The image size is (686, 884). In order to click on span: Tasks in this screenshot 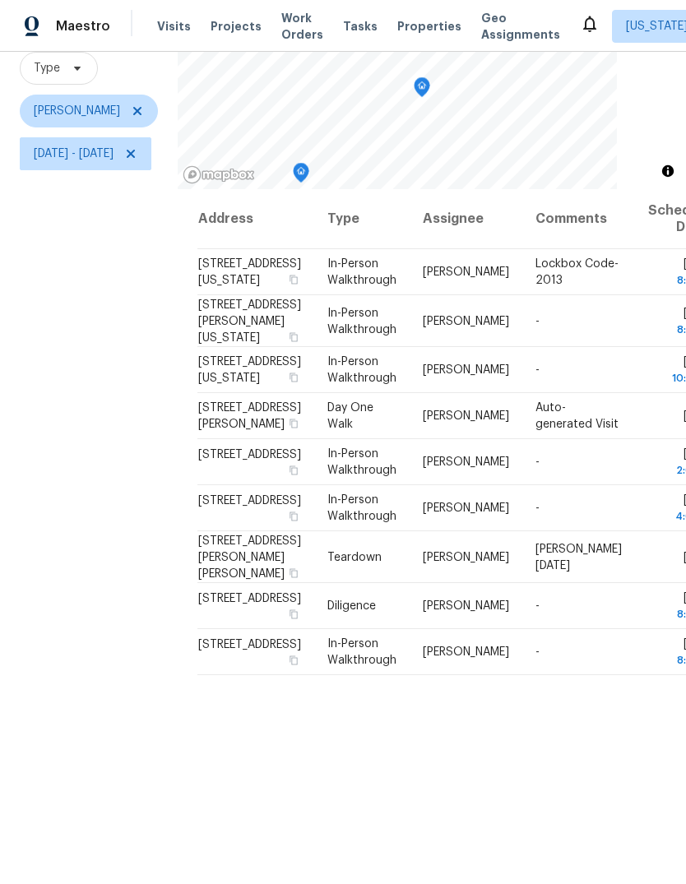, I will do `click(360, 26)`.